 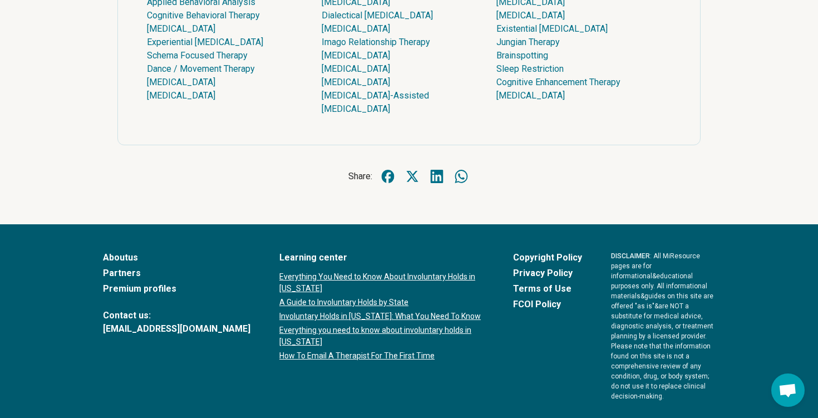 What do you see at coordinates (382, 356) in the screenshot?
I see `a: How To Email A Therapist For The First Time` at bounding box center [382, 356].